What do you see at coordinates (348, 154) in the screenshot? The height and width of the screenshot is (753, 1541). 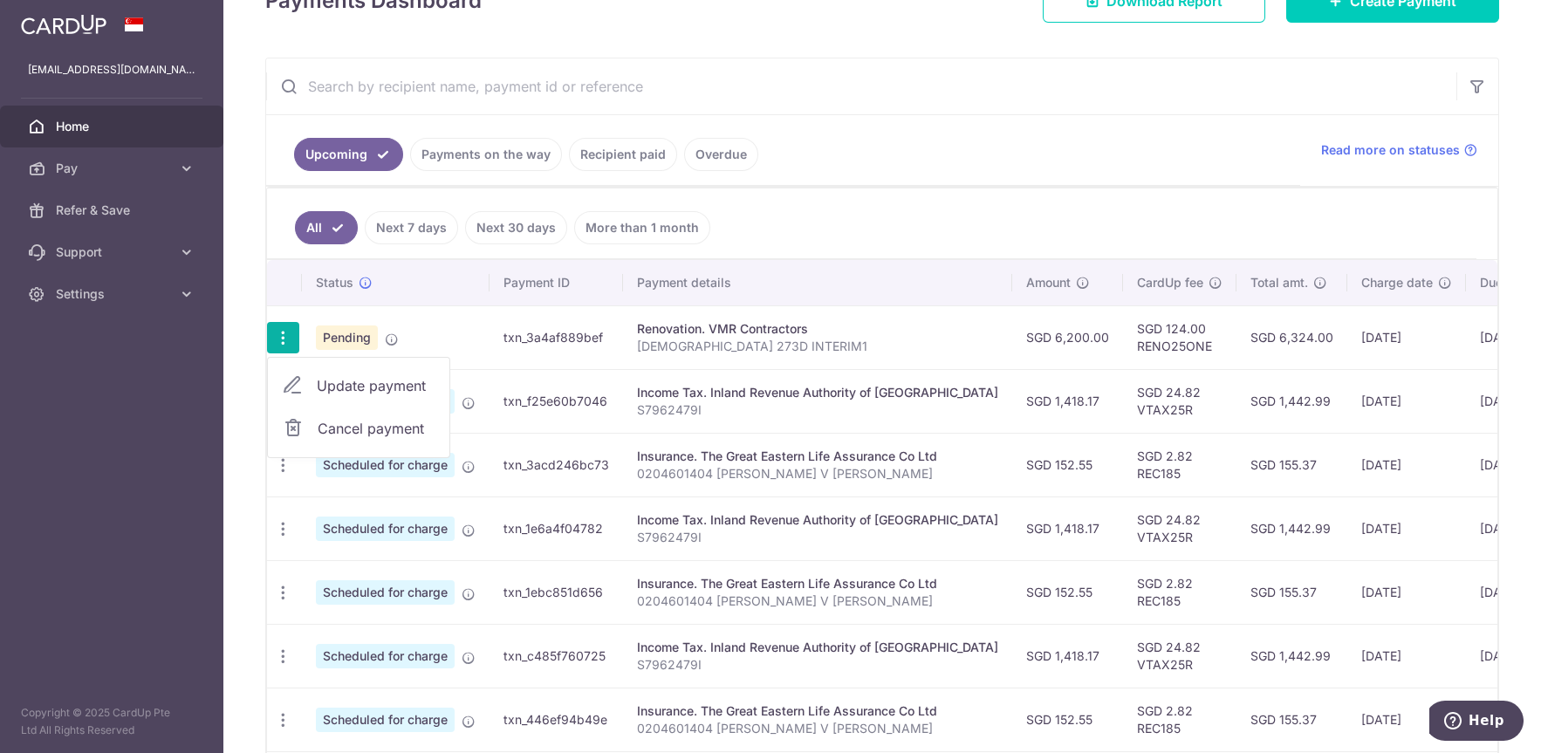 I see `a: Upcoming` at bounding box center [348, 154].